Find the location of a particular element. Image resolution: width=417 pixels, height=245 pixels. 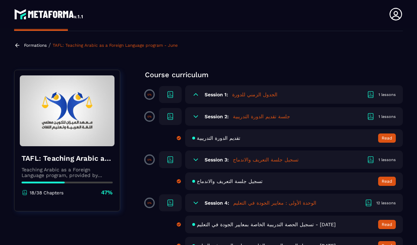

p: 47% is located at coordinates (107, 192).